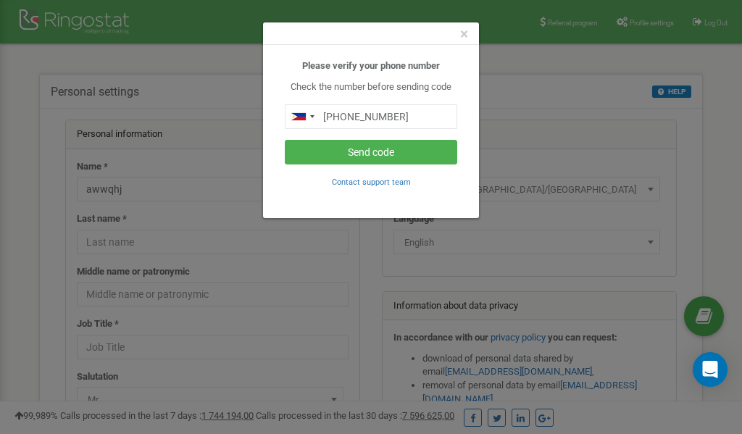 Image resolution: width=742 pixels, height=434 pixels. Describe the element at coordinates (371, 87) in the screenshot. I see `p: Check the number before sending code` at that location.